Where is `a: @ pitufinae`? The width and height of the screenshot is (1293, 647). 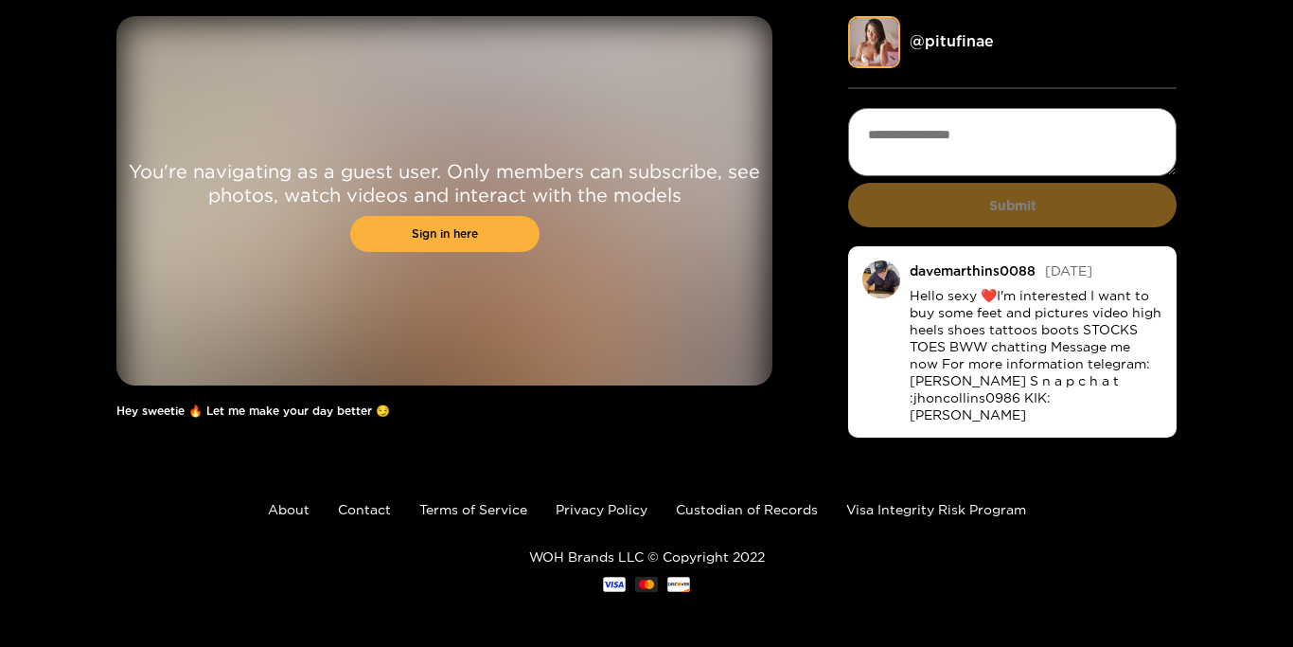
a: @ pitufinae is located at coordinates (952, 41).